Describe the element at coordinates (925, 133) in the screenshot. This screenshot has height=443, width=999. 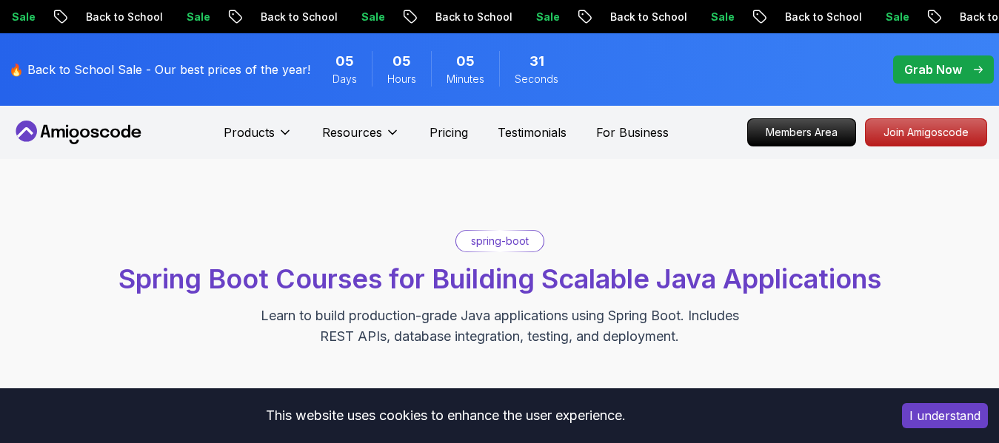
I see `p: Join Amigoscode` at that location.